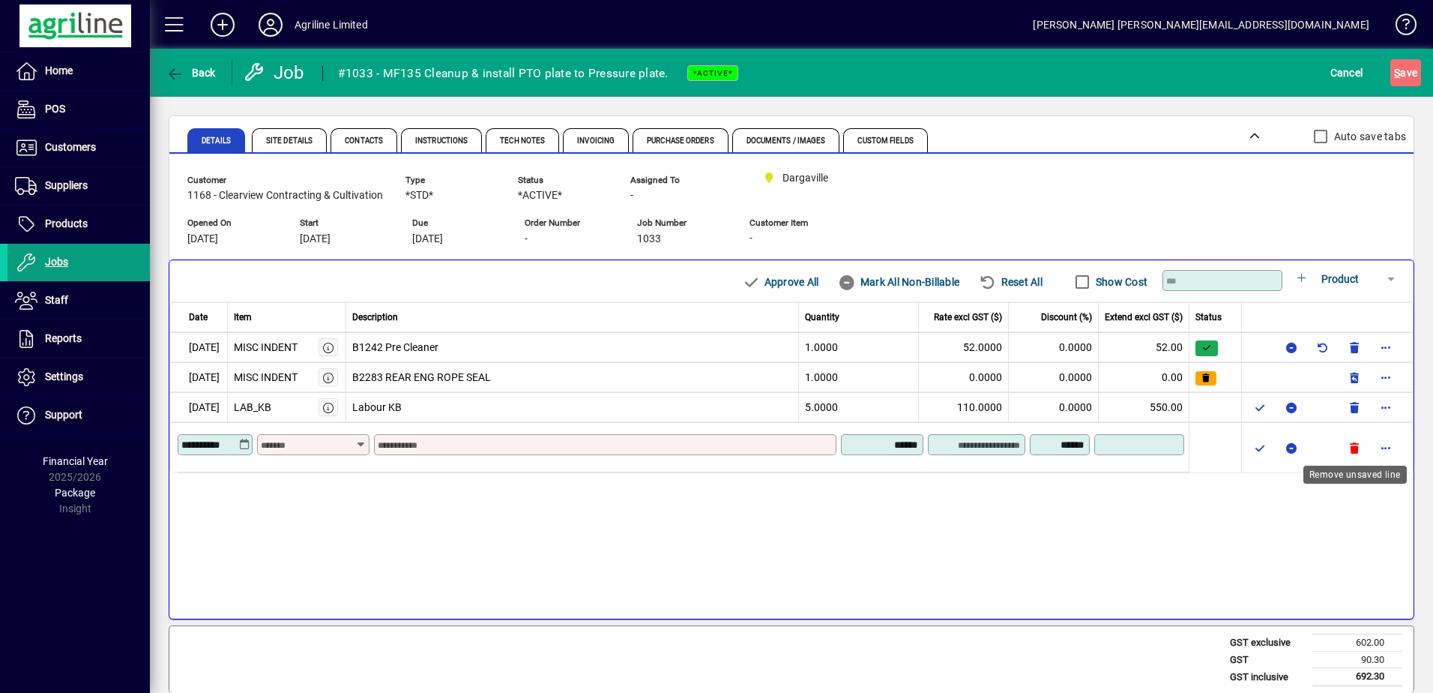 The height and width of the screenshot is (693, 1433). Describe the element at coordinates (522, 141) in the screenshot. I see `span: Tech Notes` at that location.